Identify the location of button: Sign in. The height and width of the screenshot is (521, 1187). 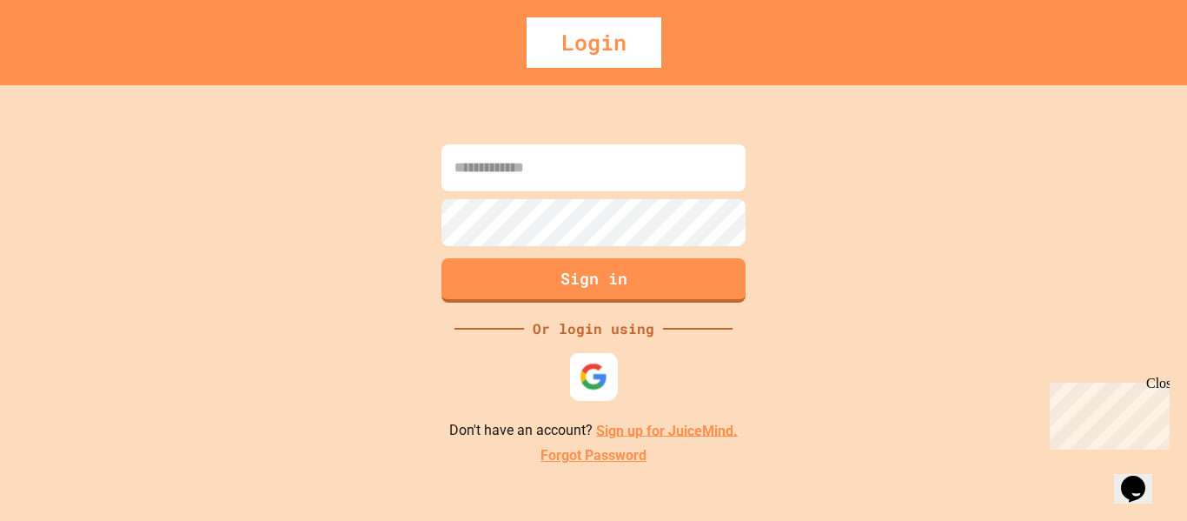
(594, 280).